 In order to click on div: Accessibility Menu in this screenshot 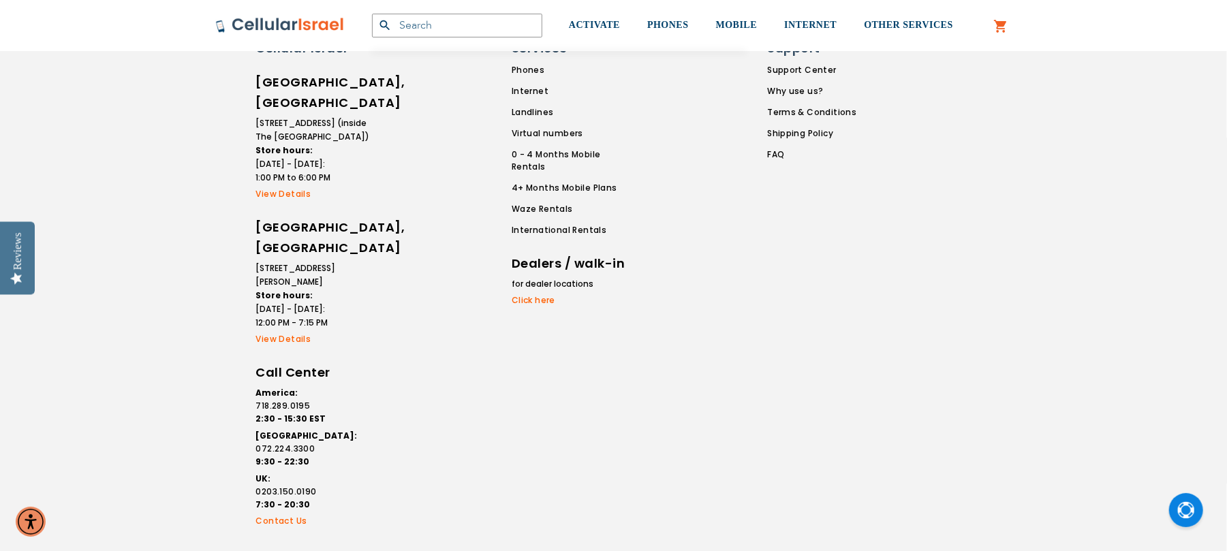, I will do `click(31, 522)`.